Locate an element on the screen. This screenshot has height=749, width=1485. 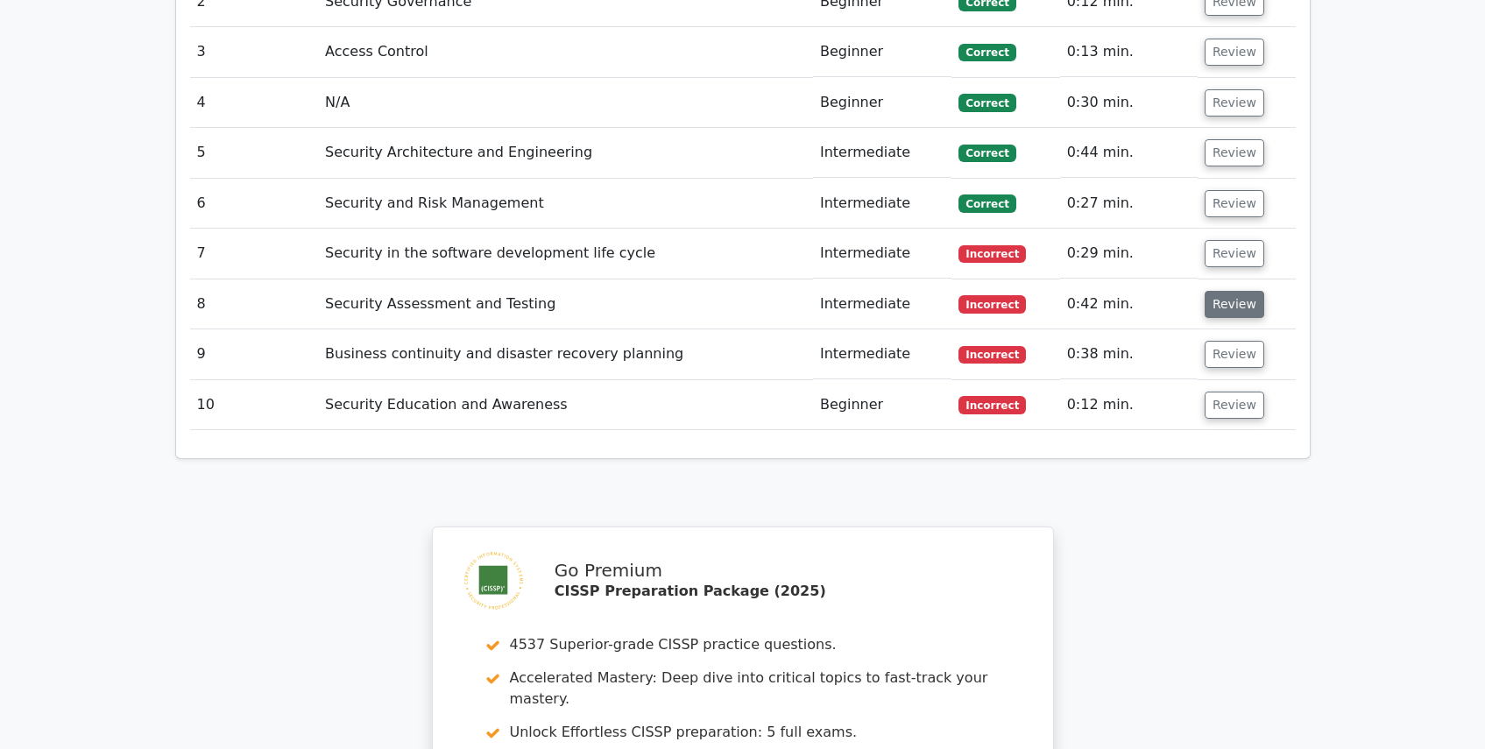
td: Security in the software development life cycle is located at coordinates (565, 253).